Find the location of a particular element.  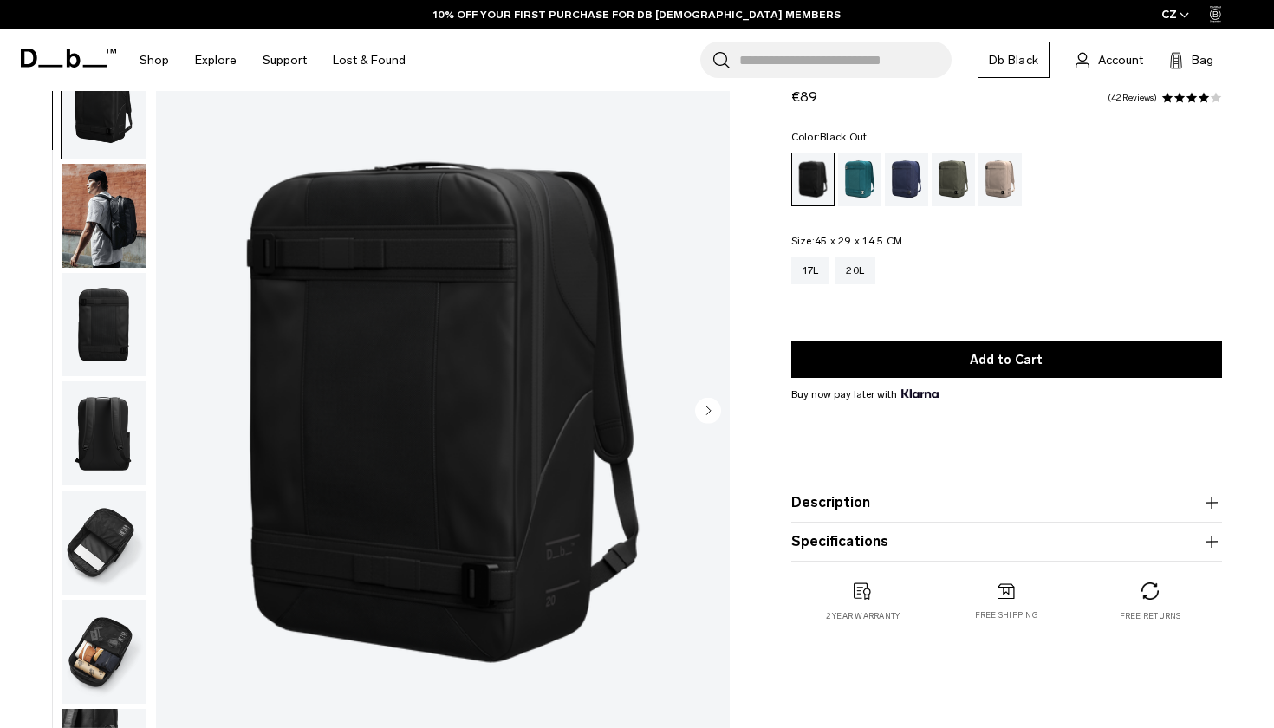

a: Moss Green is located at coordinates (953, 179).